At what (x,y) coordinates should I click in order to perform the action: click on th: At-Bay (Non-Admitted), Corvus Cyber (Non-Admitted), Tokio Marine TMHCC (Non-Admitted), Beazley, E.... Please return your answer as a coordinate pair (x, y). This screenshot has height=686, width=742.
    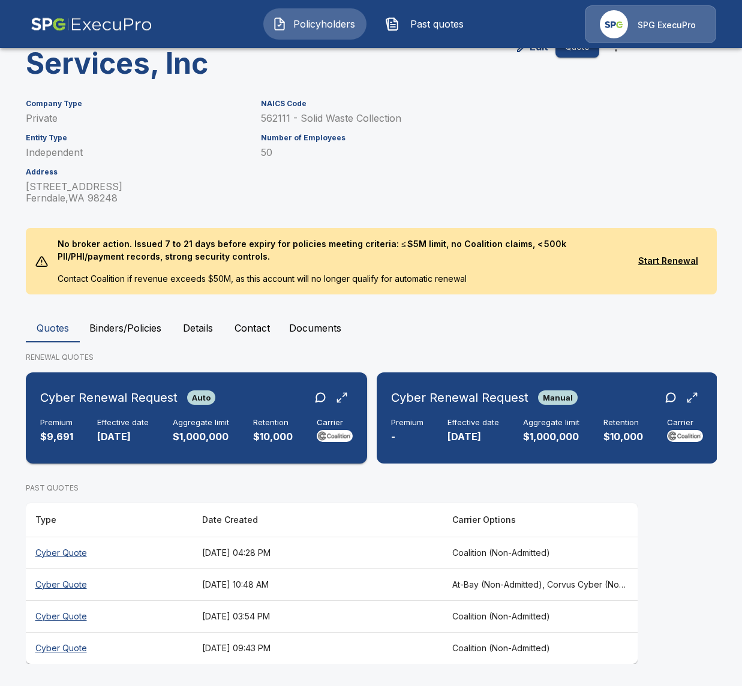
    Looking at the image, I should click on (540, 584).